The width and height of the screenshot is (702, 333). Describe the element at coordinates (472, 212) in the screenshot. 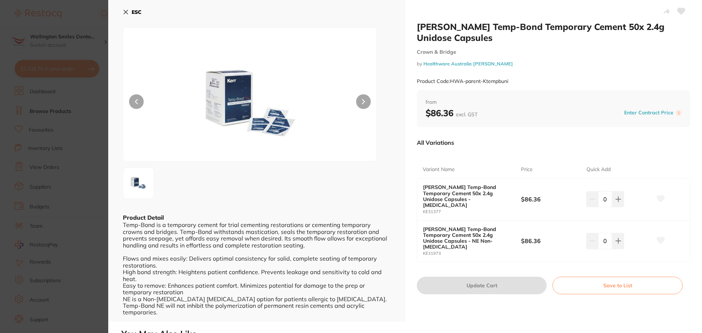

I see `small: KE31377` at that location.